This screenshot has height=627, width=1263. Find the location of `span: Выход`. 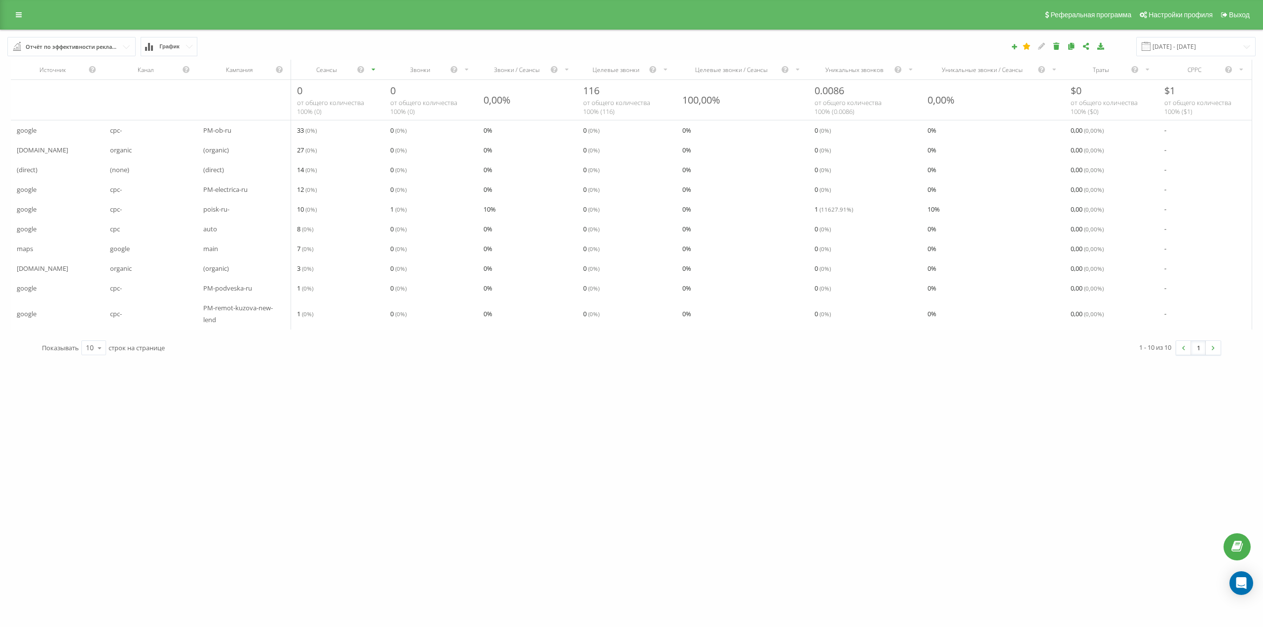

span: Выход is located at coordinates (1240, 15).